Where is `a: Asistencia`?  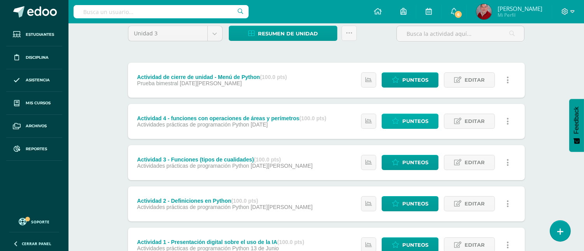
a: Asistencia is located at coordinates (34, 81).